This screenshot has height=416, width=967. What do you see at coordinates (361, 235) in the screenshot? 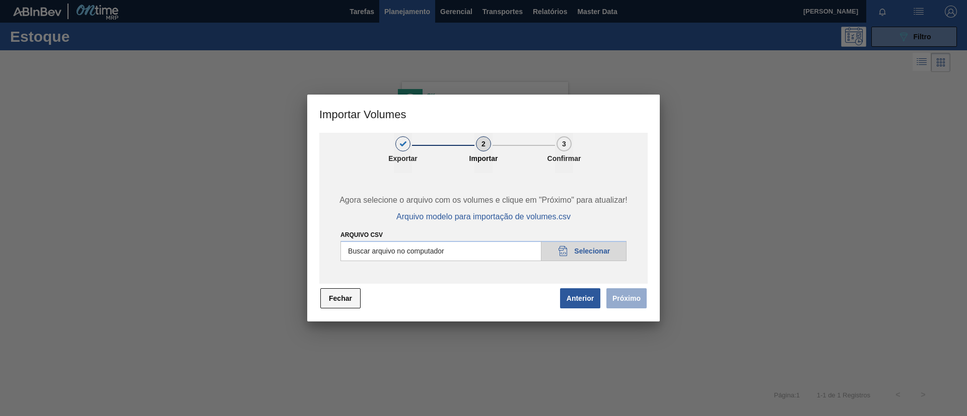
I see `label: Arquivo csv` at bounding box center [361, 235].